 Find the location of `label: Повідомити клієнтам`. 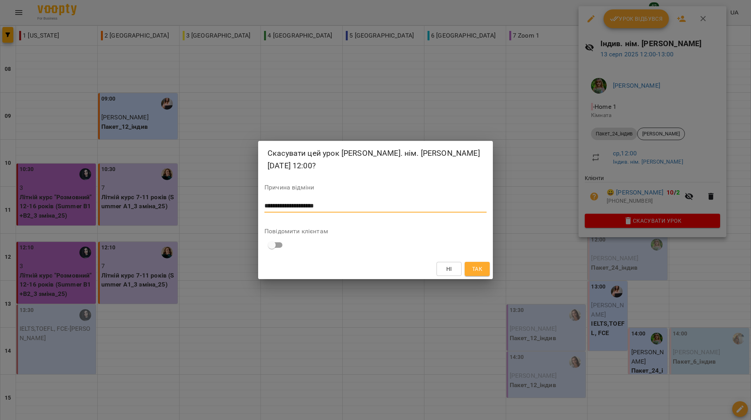

label: Повідомити клієнтам is located at coordinates (376, 231).